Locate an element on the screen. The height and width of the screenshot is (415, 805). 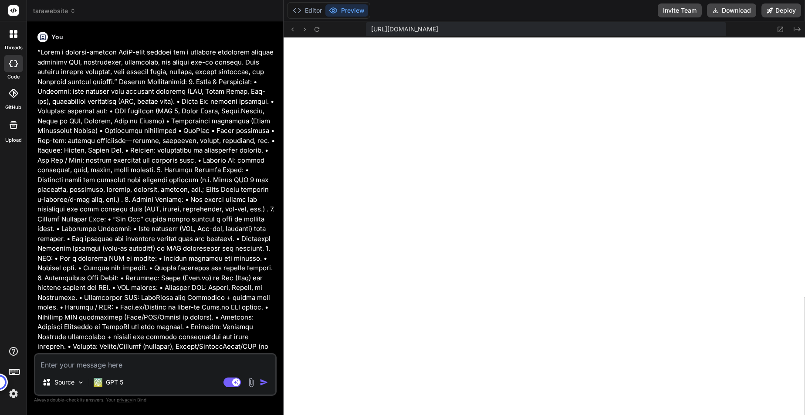
img: Pick Models is located at coordinates (81, 382).